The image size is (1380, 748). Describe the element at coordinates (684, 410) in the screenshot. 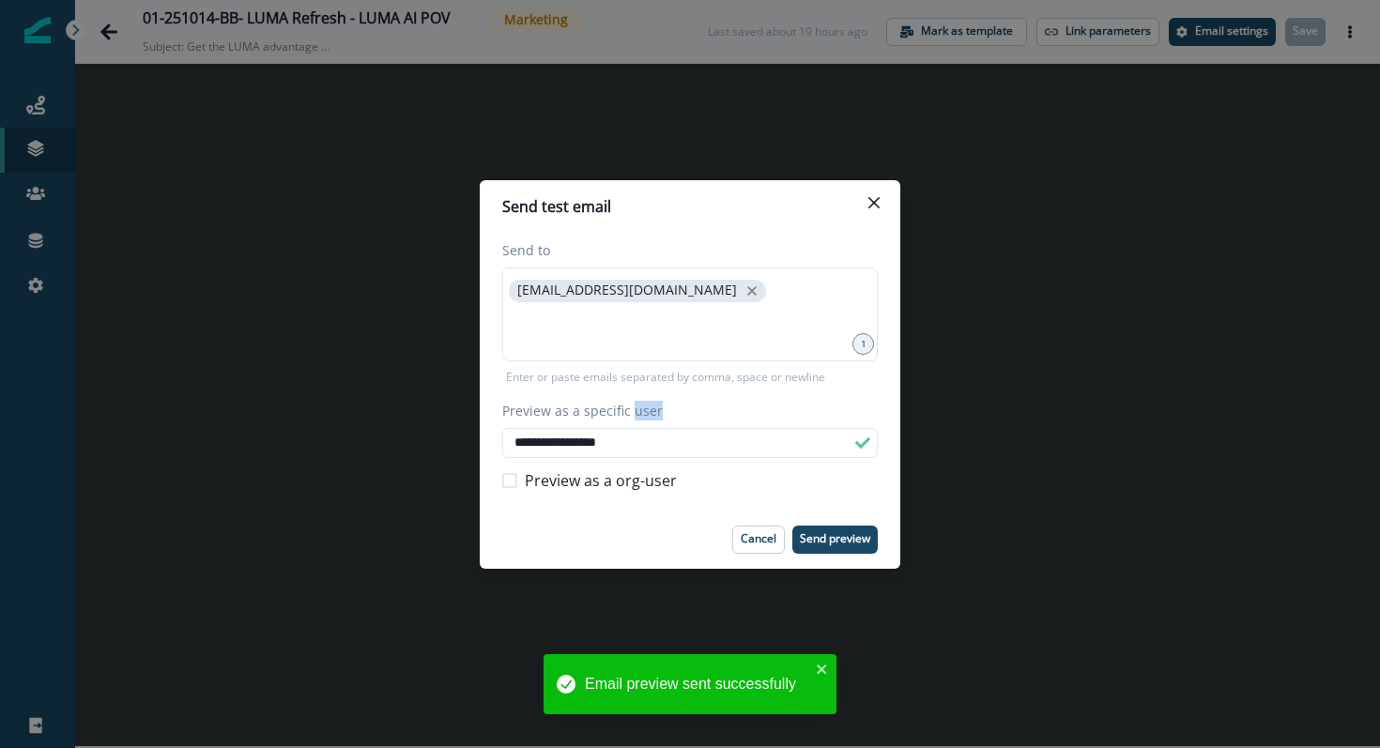

I see `label: Preview as a specific user` at that location.